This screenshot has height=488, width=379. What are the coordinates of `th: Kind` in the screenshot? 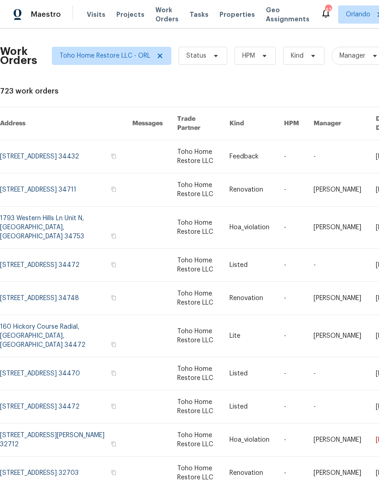 It's located at (249, 124).